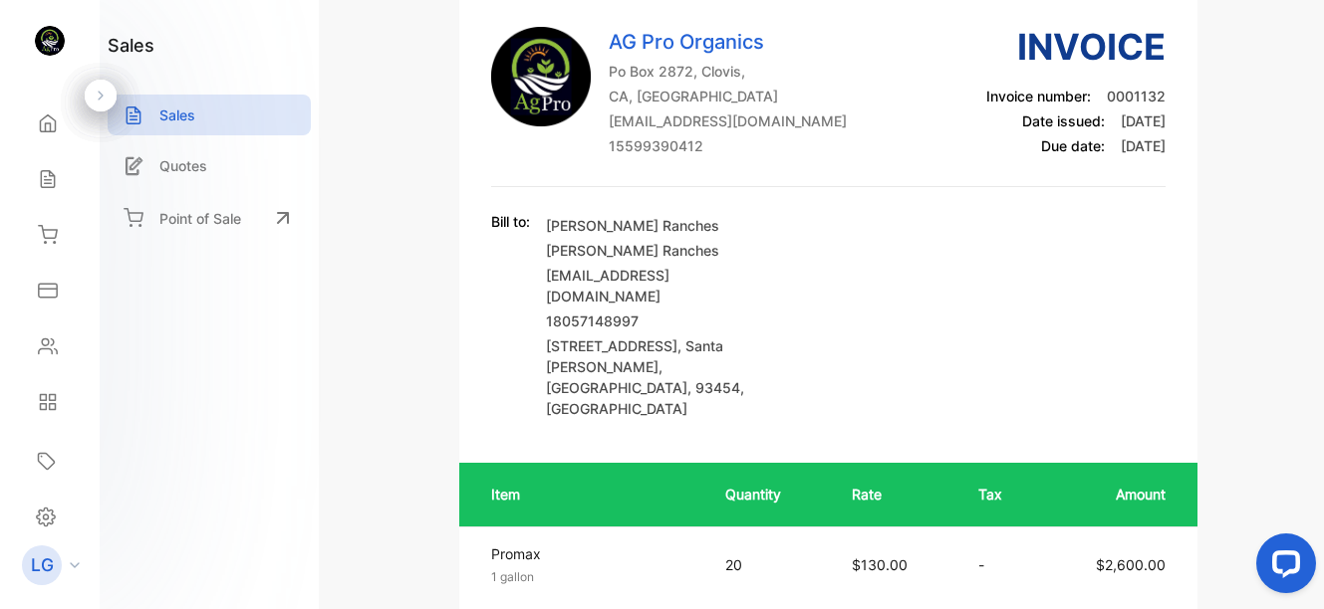 Image resolution: width=1324 pixels, height=609 pixels. Describe the element at coordinates (894, 494) in the screenshot. I see `p: Rate` at that location.